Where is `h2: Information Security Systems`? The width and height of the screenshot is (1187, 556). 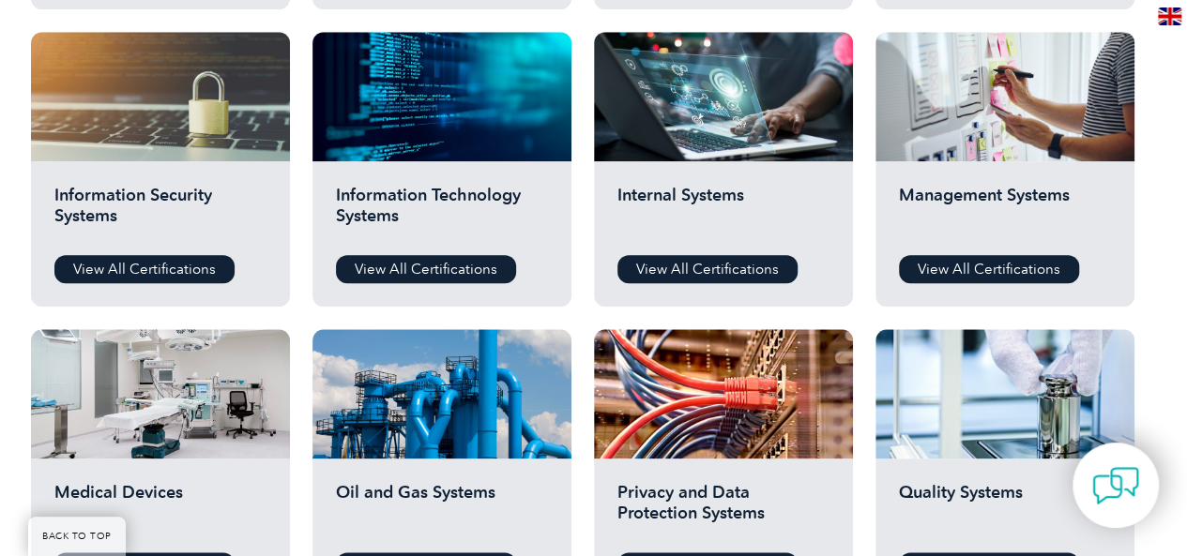 h2: Information Security Systems is located at coordinates (160, 213).